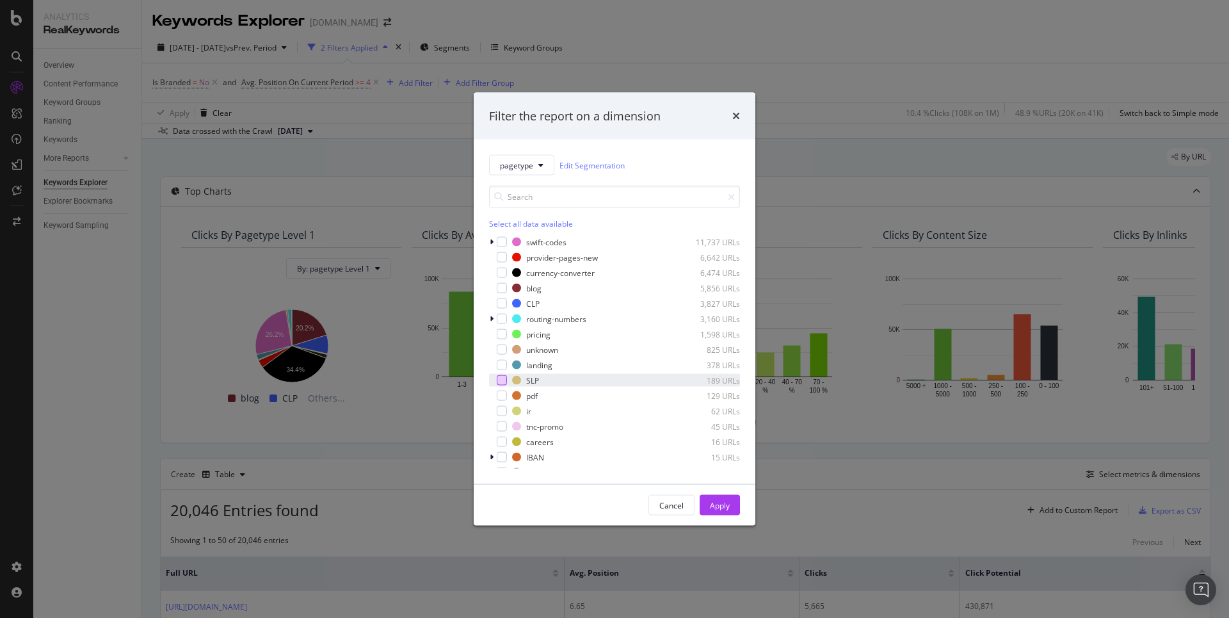 The image size is (1229, 618). Describe the element at coordinates (545, 426) in the screenshot. I see `div: tnc-promo` at that location.